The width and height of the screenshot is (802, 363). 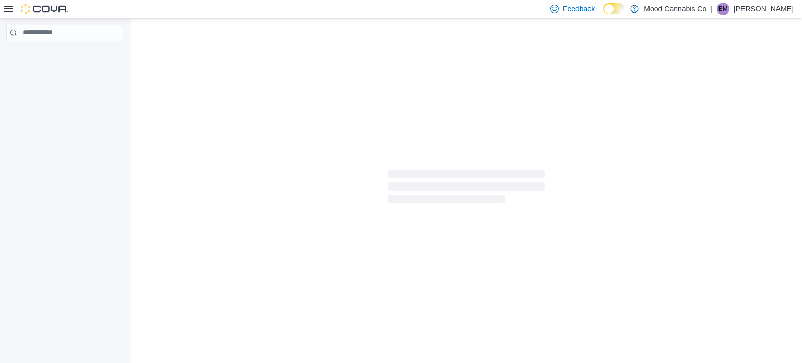 I want to click on img: Cova, so click(x=44, y=9).